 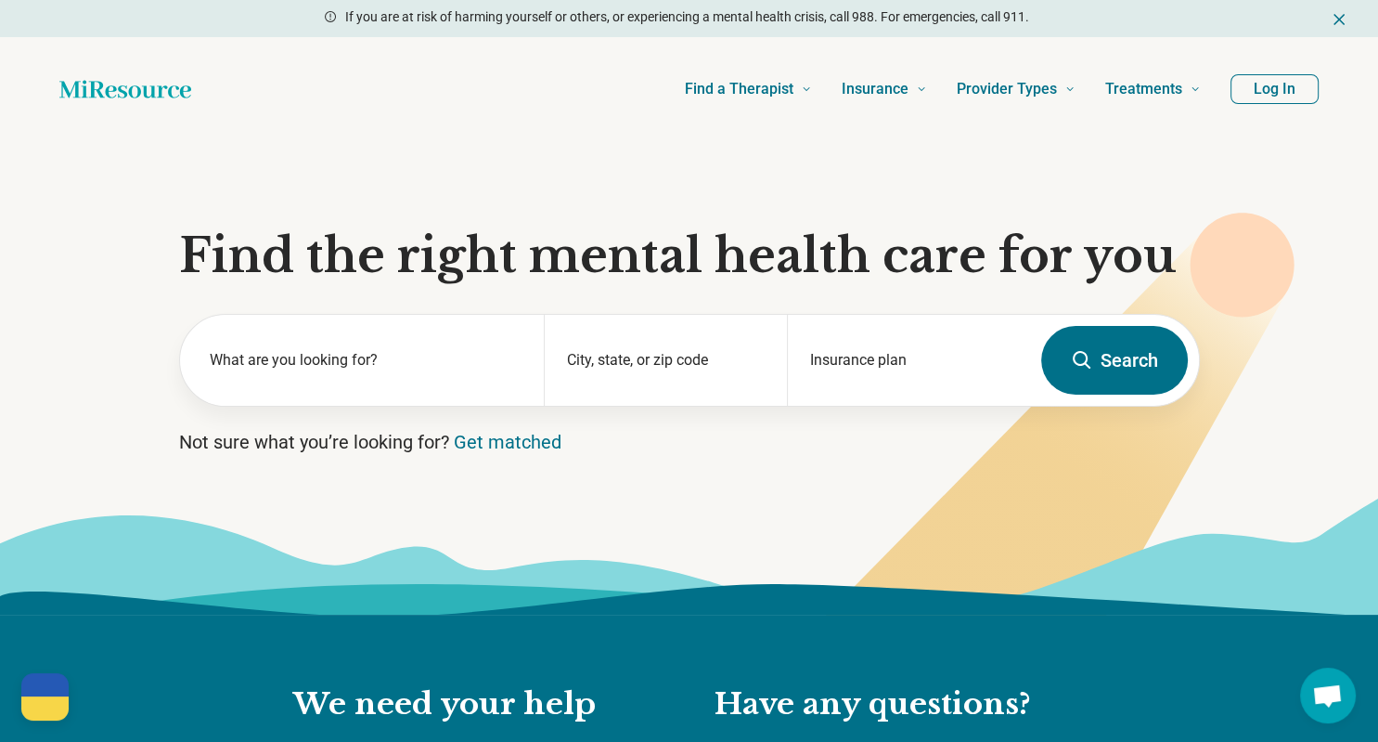 I want to click on button: Dismiss, so click(x=1339, y=19).